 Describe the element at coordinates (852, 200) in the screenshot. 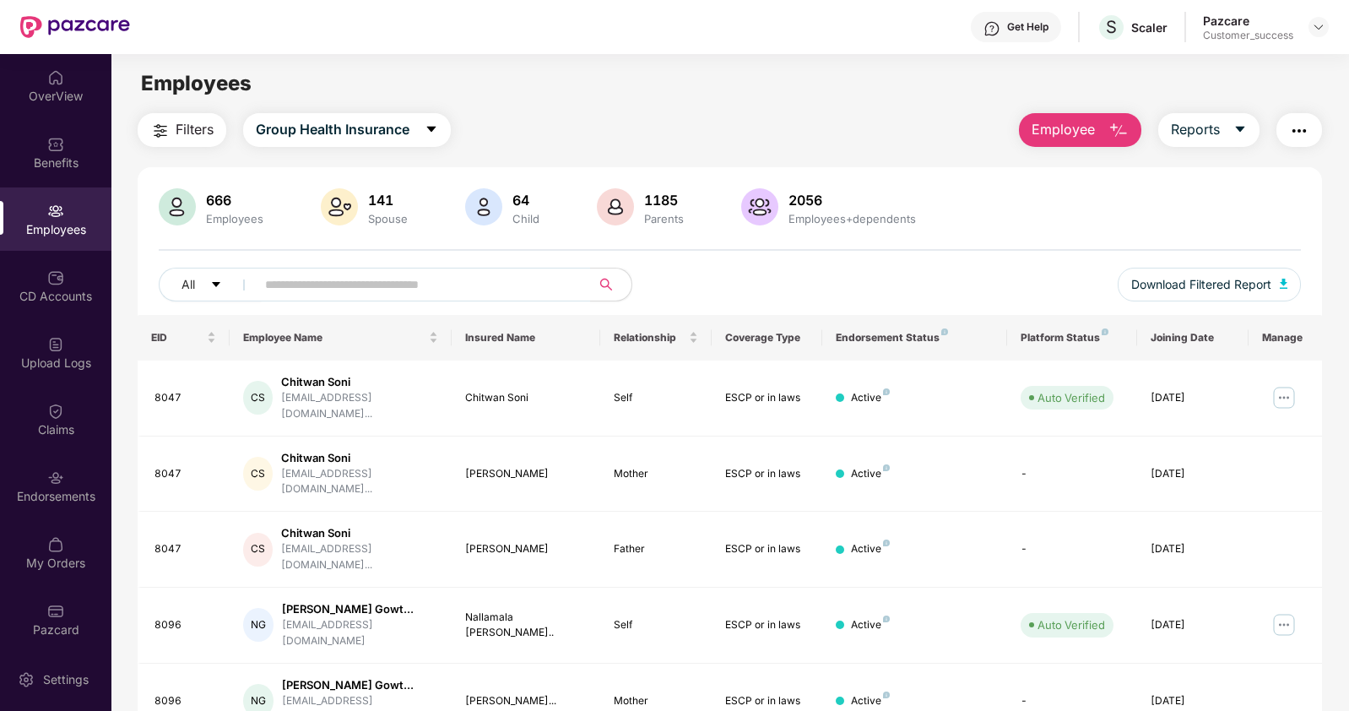

I see `div: 2056` at that location.